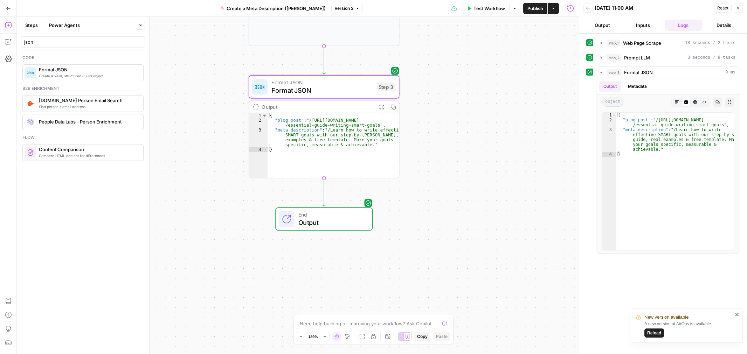 This screenshot has width=747, height=354. What do you see at coordinates (32, 25) in the screenshot?
I see `button: Steps` at bounding box center [32, 25].